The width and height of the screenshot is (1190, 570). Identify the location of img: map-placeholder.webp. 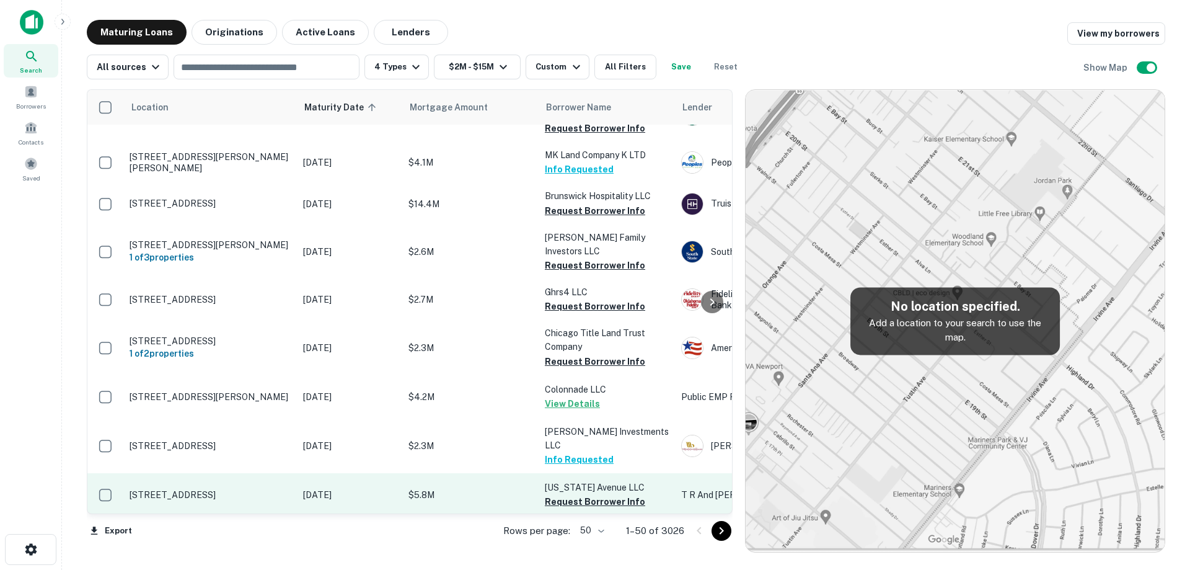
(955, 320).